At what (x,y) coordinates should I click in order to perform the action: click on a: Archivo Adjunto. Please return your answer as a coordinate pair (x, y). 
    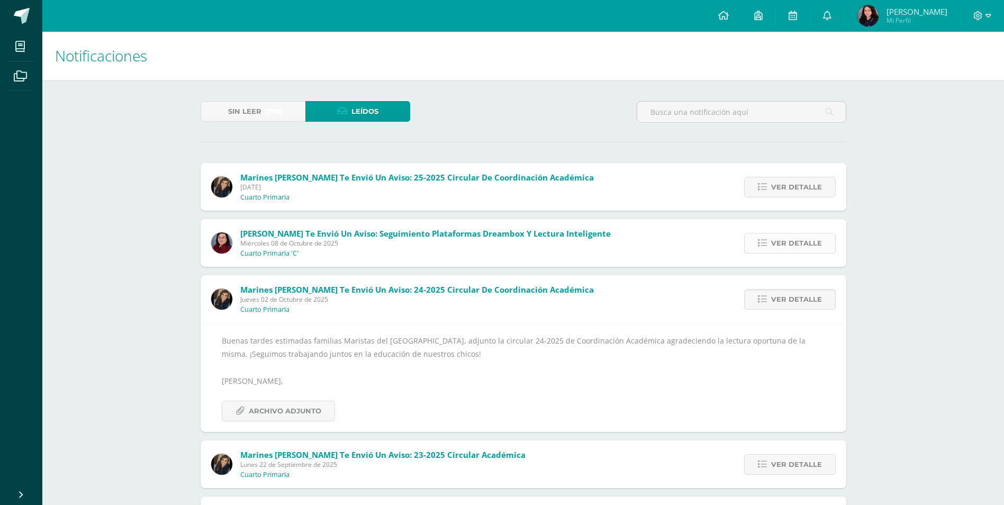
    Looking at the image, I should click on (278, 411).